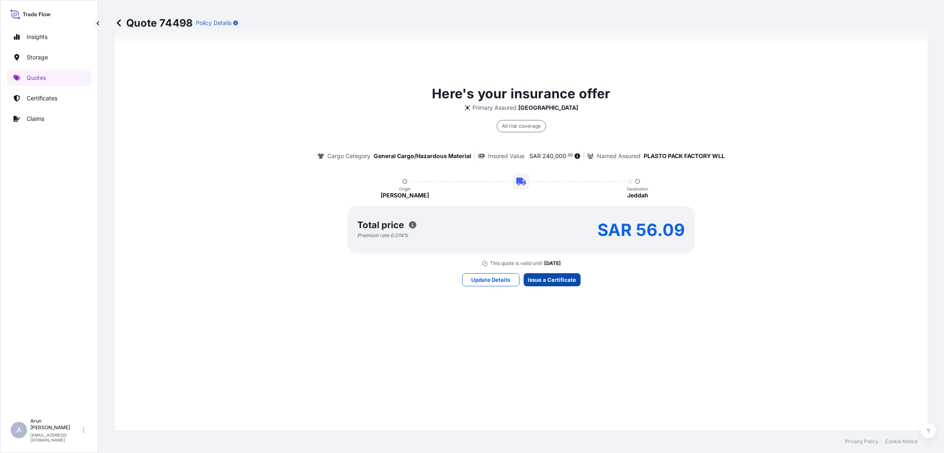  Describe the element at coordinates (36, 78) in the screenshot. I see `p: Quotes` at that location.